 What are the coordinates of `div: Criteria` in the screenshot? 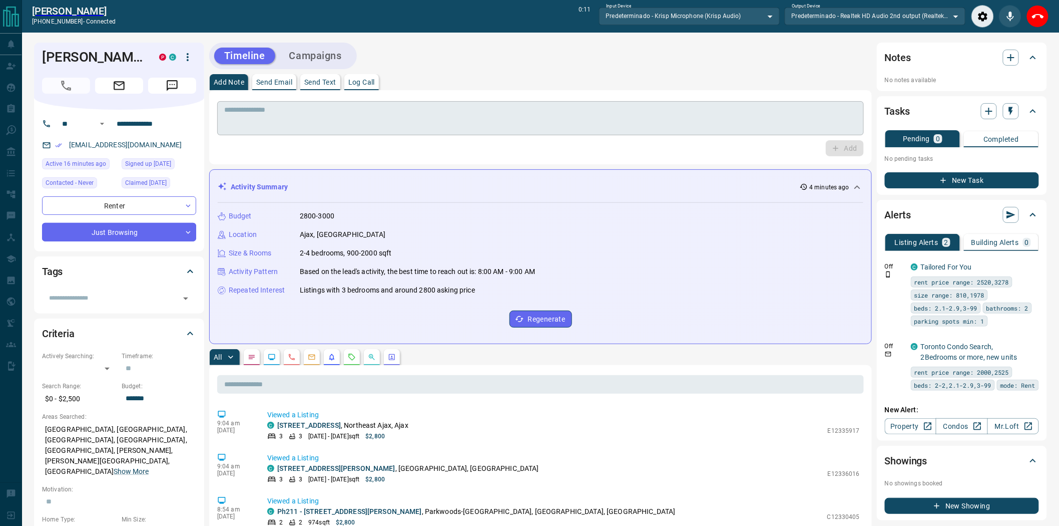 It's located at (119, 333).